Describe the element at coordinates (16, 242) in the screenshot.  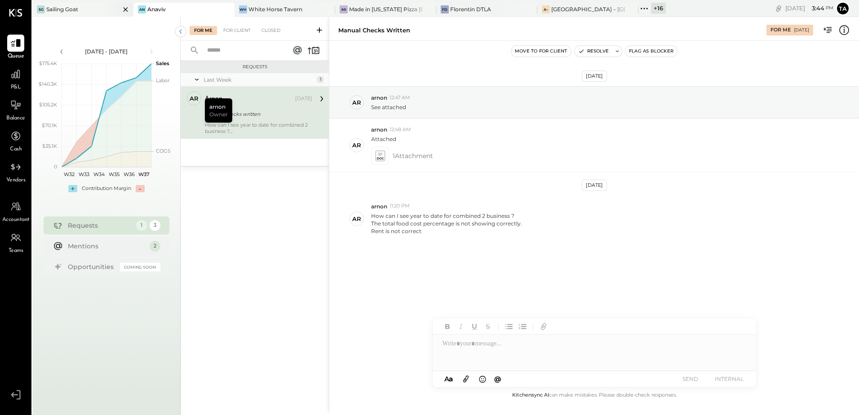
I see `a: Teams` at that location.